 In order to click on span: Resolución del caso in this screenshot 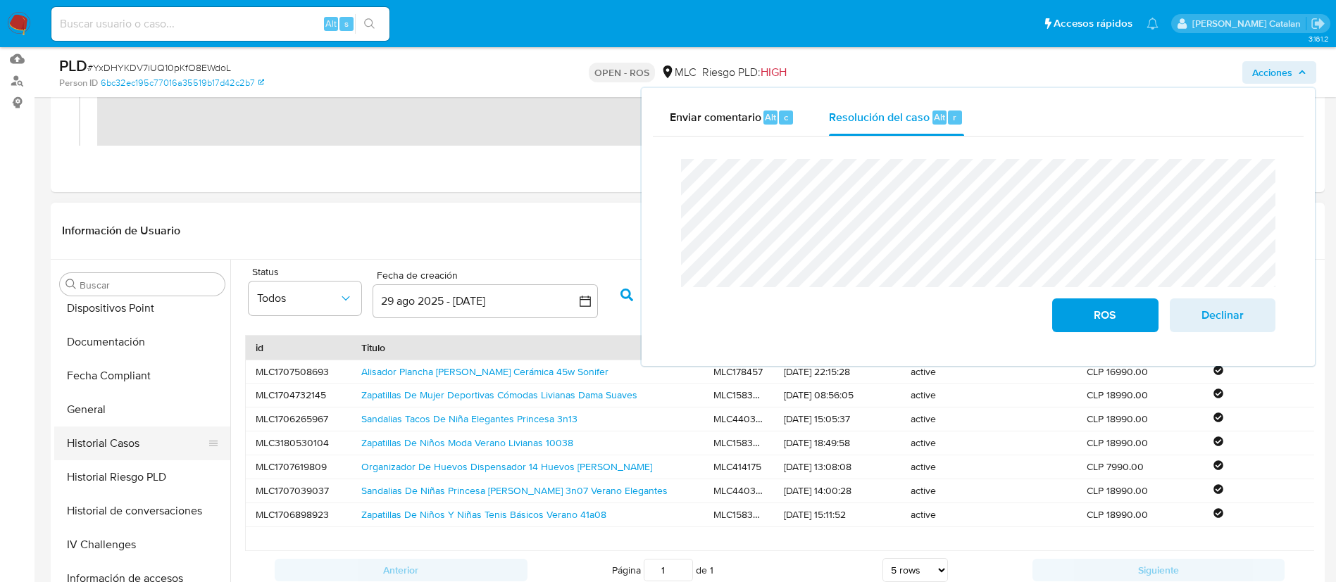, I will do `click(879, 116)`.